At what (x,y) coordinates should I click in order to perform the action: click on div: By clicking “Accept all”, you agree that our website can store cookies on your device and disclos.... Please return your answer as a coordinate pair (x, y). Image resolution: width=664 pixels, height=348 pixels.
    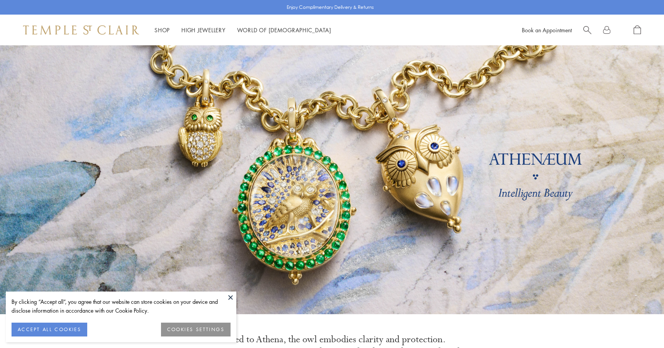
    Looking at the image, I should click on (121, 306).